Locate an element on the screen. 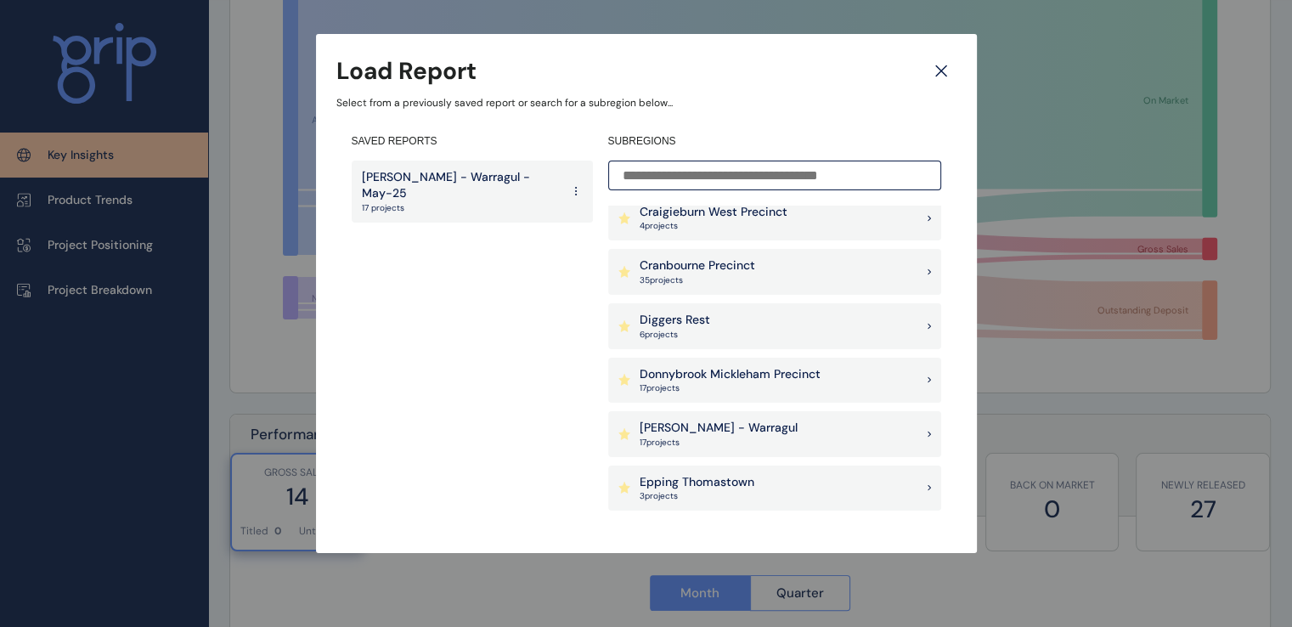  p: Donnybrook Mickleham Precinct is located at coordinates (729, 375).